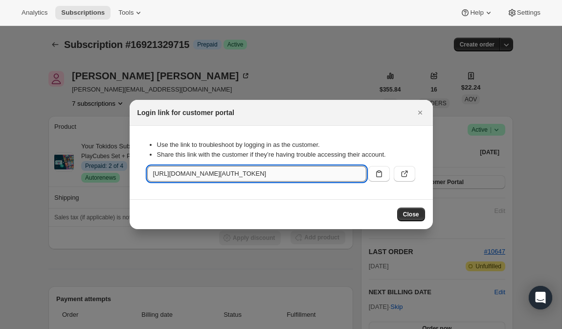  Describe the element at coordinates (540, 297) in the screenshot. I see `div: Open Intercom Messenger` at that location.